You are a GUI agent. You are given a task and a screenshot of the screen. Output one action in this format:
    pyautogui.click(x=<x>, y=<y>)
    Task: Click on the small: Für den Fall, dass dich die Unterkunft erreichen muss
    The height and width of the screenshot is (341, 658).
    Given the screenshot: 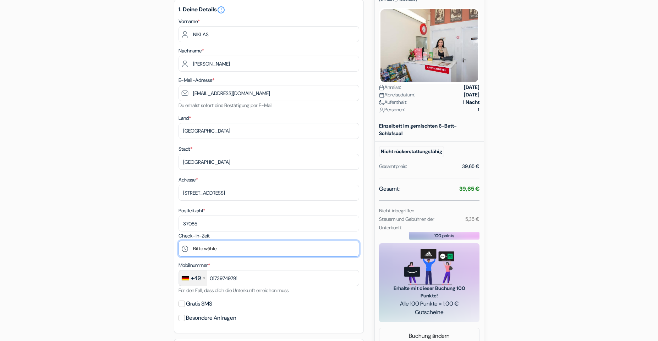 What is the action you would take?
    pyautogui.click(x=234, y=291)
    